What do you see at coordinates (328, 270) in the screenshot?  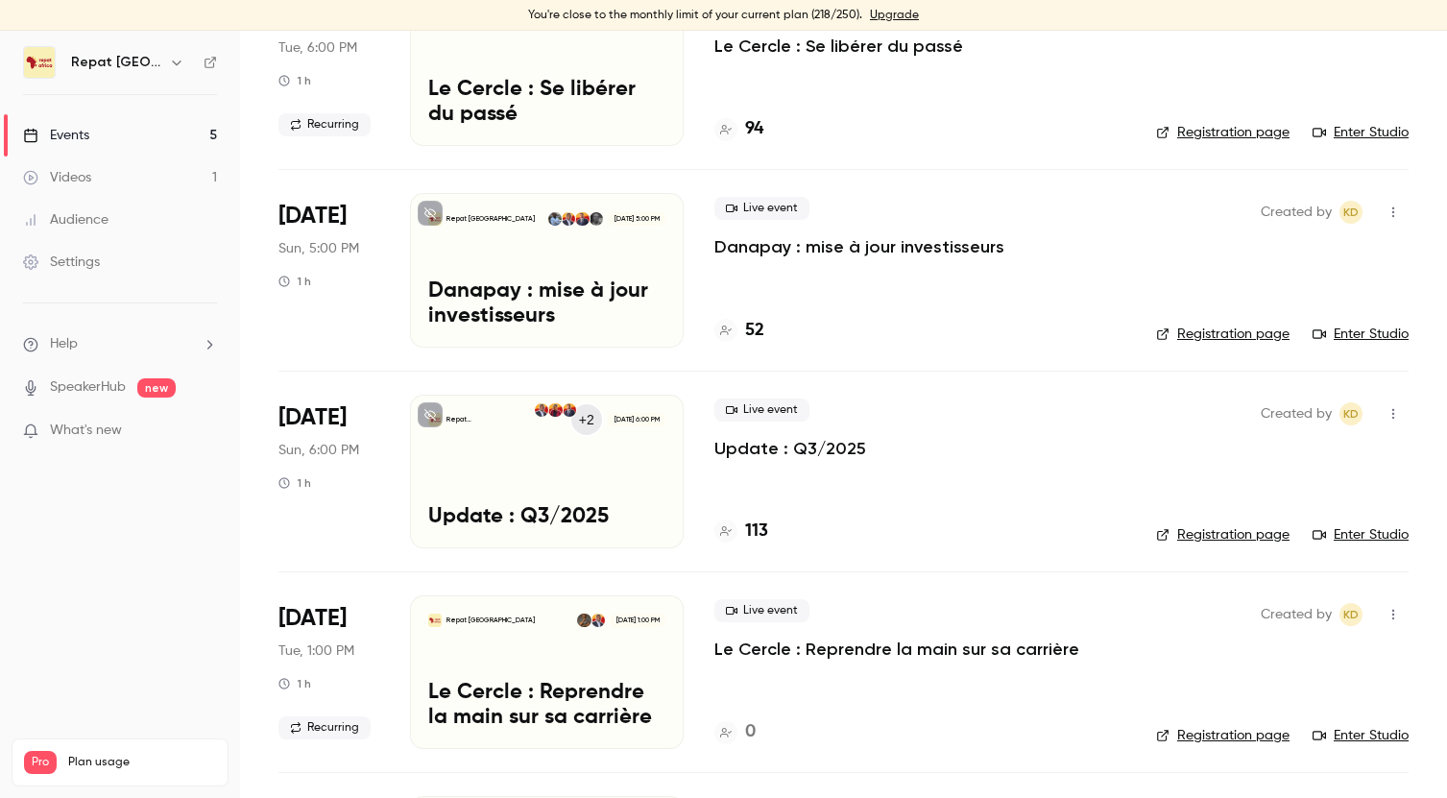 I see `div: Sep 28 Sun, 7:00 PM (Europe/Paris)` at bounding box center [328, 270].